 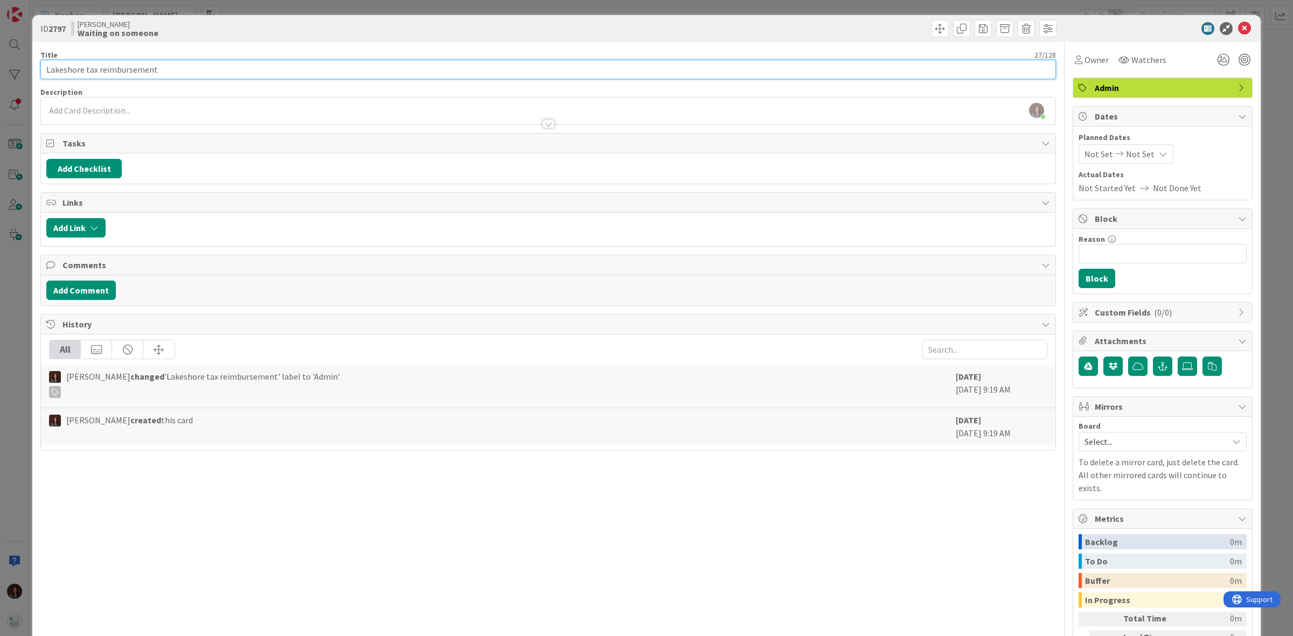 I want to click on span: Dates, so click(x=1163, y=116).